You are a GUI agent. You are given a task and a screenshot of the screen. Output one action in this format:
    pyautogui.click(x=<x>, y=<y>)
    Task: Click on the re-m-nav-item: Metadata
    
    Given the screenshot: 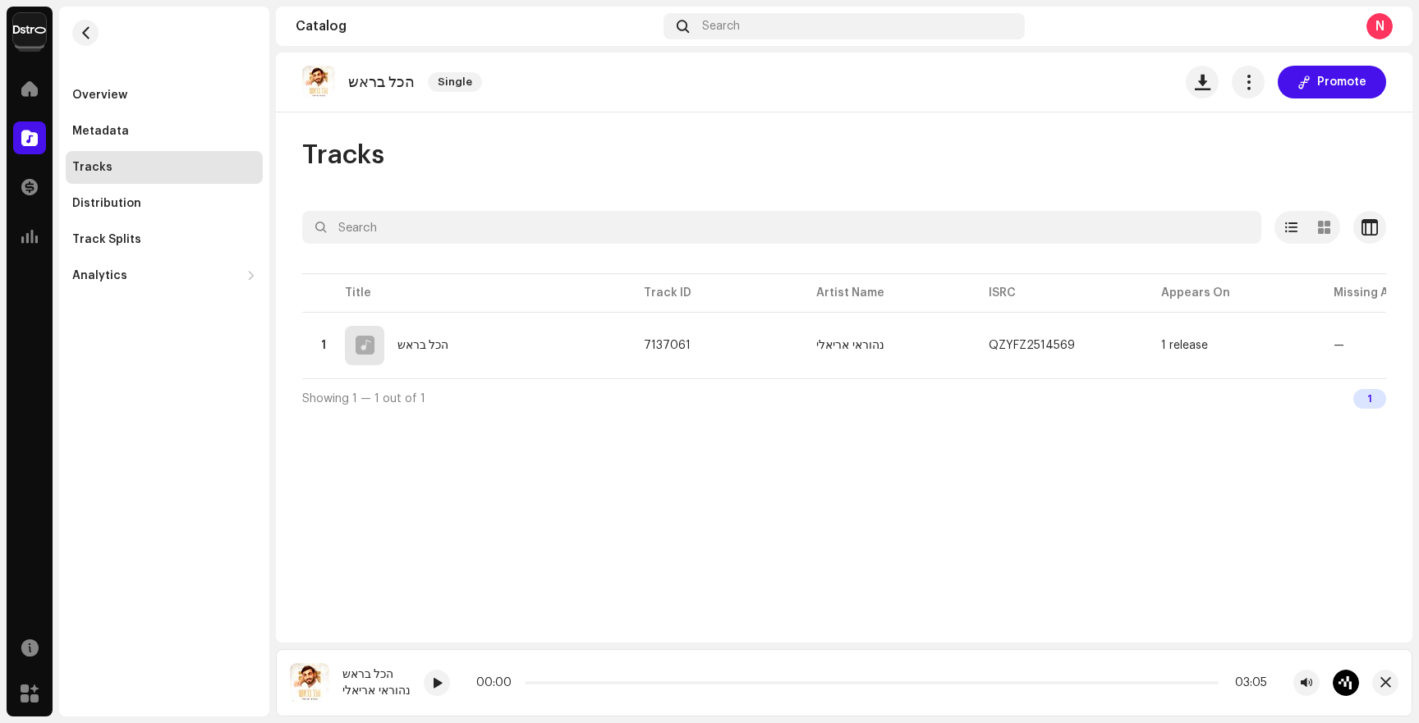 What is the action you would take?
    pyautogui.click(x=164, y=131)
    